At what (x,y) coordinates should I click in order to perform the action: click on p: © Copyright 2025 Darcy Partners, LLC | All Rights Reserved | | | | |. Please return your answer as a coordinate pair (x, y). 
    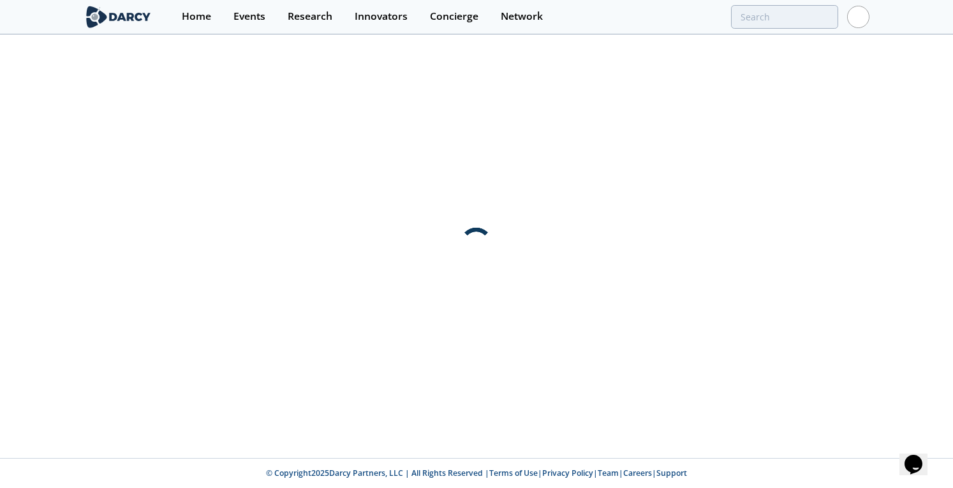
    Looking at the image, I should click on (476, 473).